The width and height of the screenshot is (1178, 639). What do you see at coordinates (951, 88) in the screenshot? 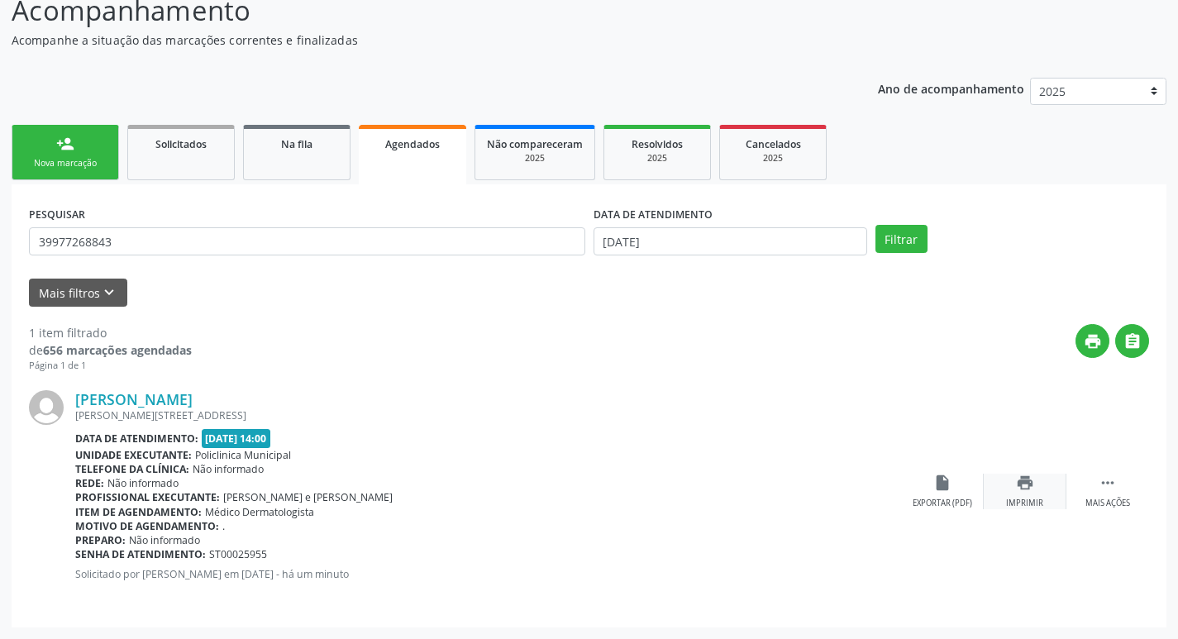
I see `p: Ano de acompanhamento` at bounding box center [951, 88].